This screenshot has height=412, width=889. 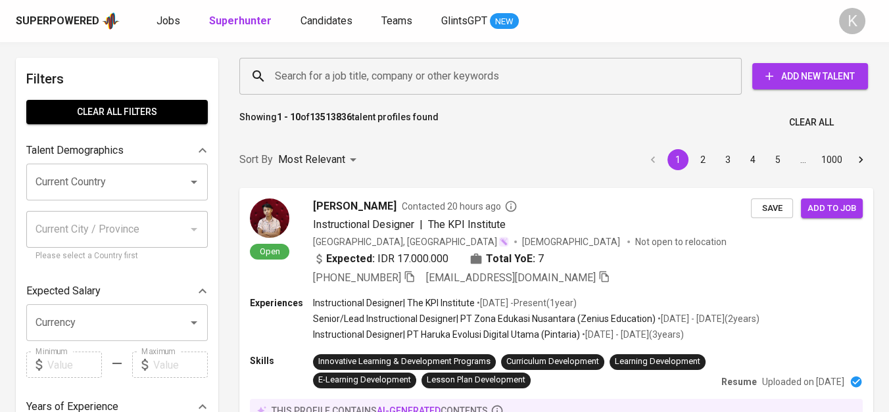 I want to click on span: Teams, so click(x=397, y=20).